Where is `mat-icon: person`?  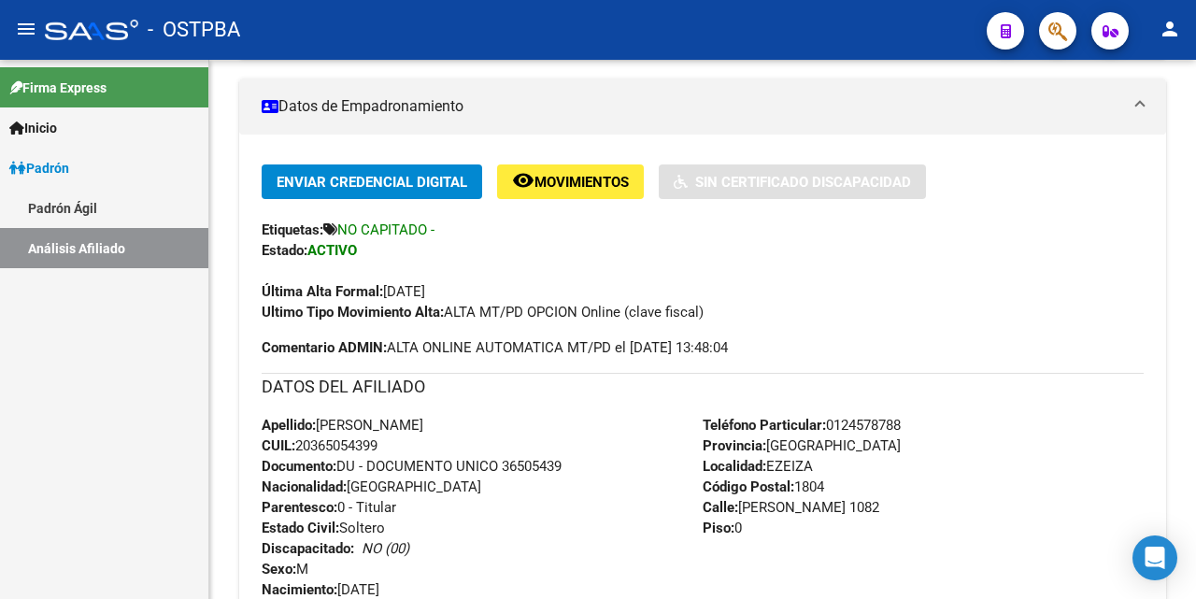
mat-icon: person is located at coordinates (1170, 29).